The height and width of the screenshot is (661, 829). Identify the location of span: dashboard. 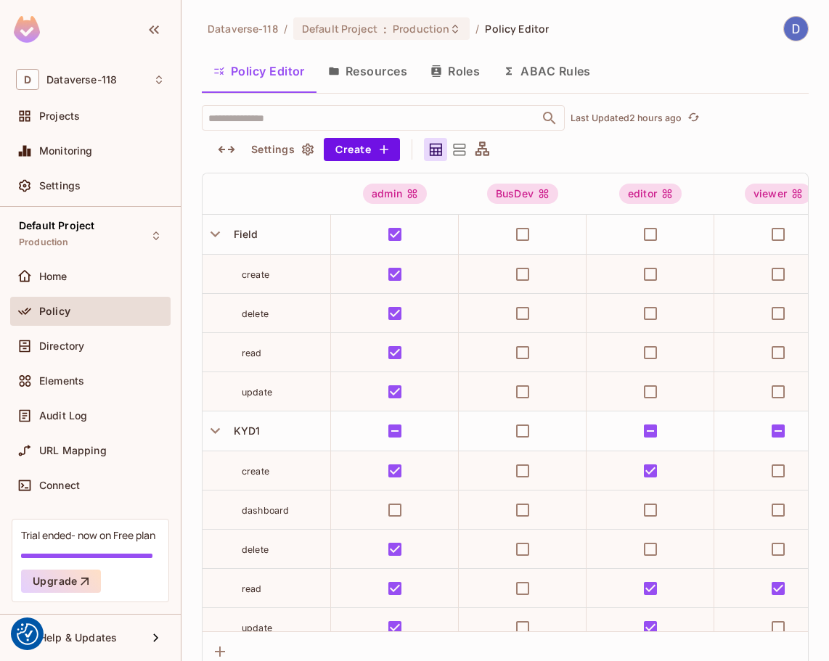
(265, 510).